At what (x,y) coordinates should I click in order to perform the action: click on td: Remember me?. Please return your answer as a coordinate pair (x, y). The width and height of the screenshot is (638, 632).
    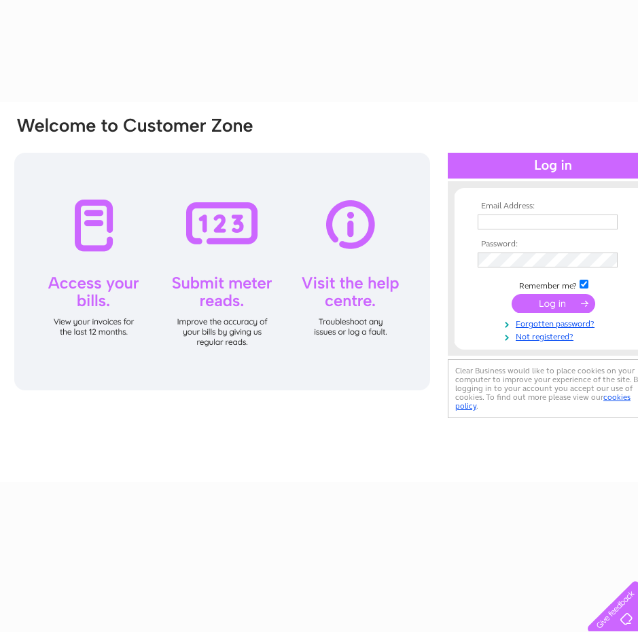
    Looking at the image, I should click on (553, 285).